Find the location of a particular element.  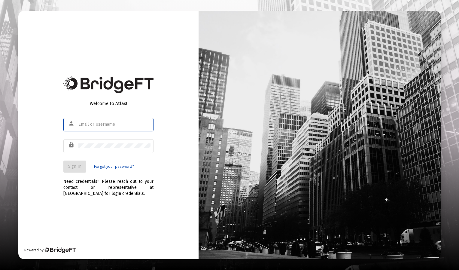

div: Welcome to Atlas! is located at coordinates (108, 103).